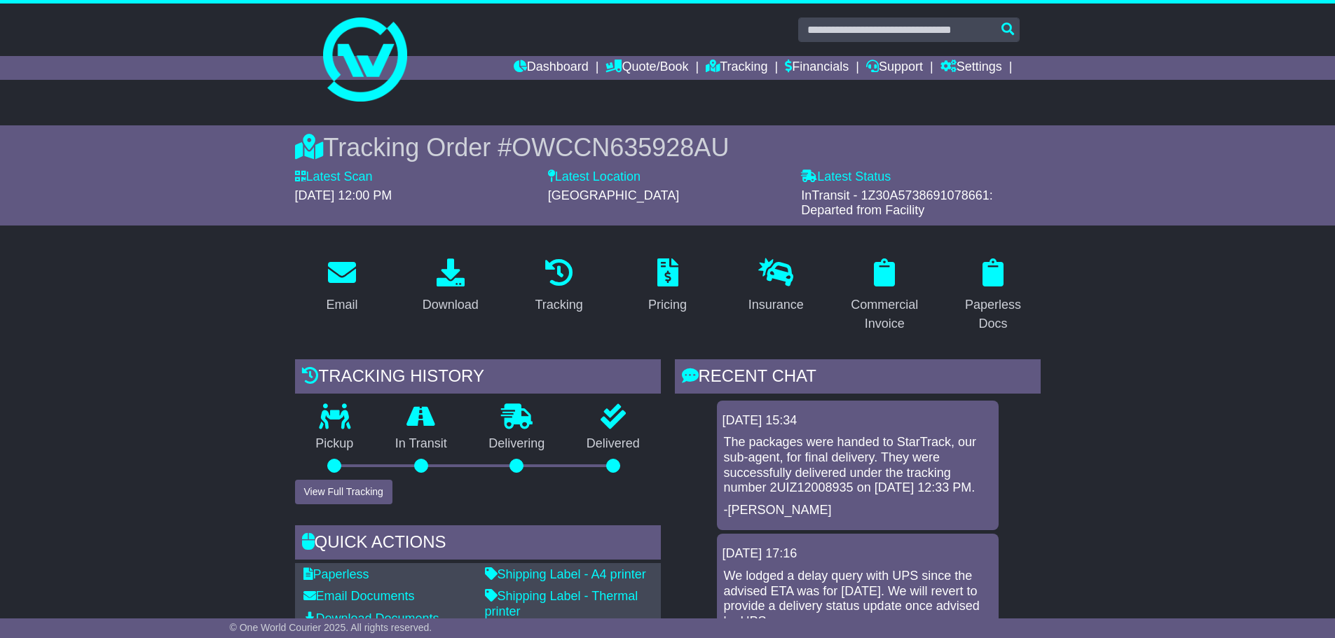 The image size is (1335, 638). I want to click on a: Download Documents, so click(371, 619).